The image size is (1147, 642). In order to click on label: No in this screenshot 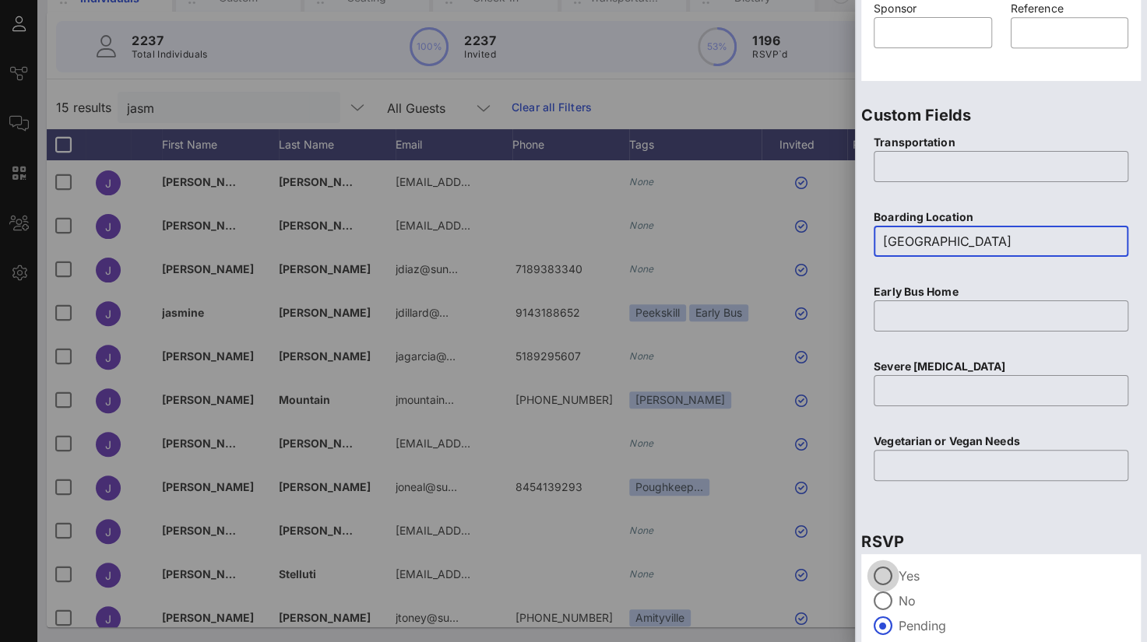, I will do `click(1013, 601)`.